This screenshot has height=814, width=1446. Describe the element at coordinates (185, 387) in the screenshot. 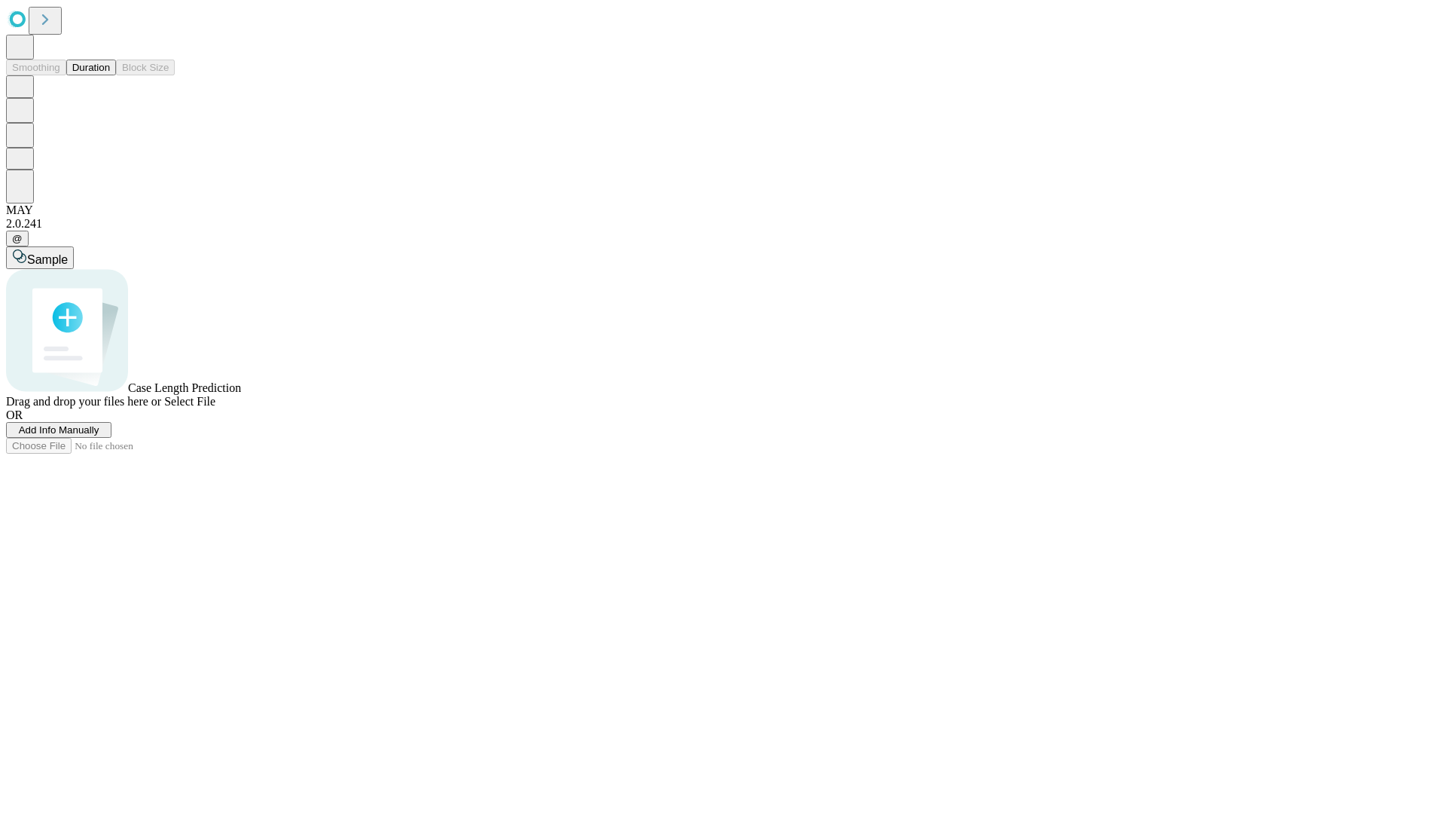

I see `span: Case Length Prediction` at that location.